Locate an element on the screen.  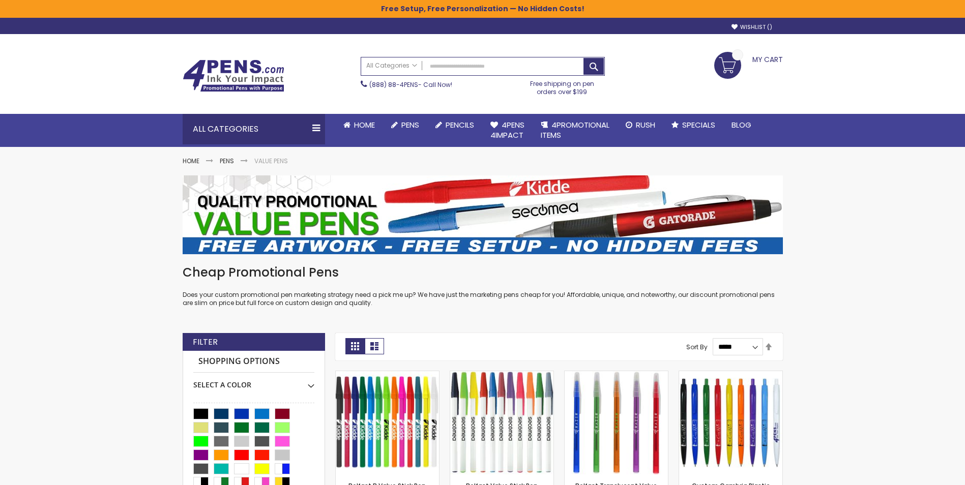
label: Sort By is located at coordinates (697, 347).